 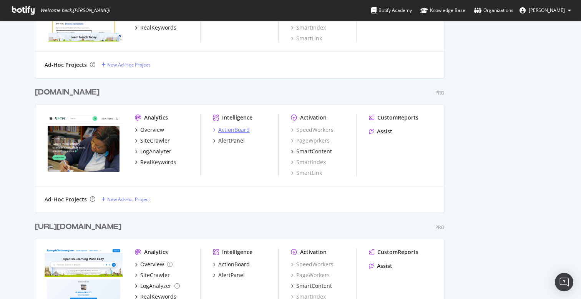 What do you see at coordinates (443, 10) in the screenshot?
I see `div: Knowledge Base` at bounding box center [443, 10].